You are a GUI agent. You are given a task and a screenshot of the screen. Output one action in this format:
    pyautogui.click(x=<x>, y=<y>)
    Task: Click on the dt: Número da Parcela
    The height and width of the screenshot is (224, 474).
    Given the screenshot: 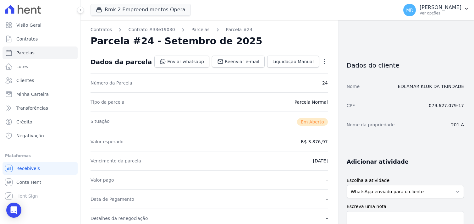 What is the action you would take?
    pyautogui.click(x=111, y=83)
    